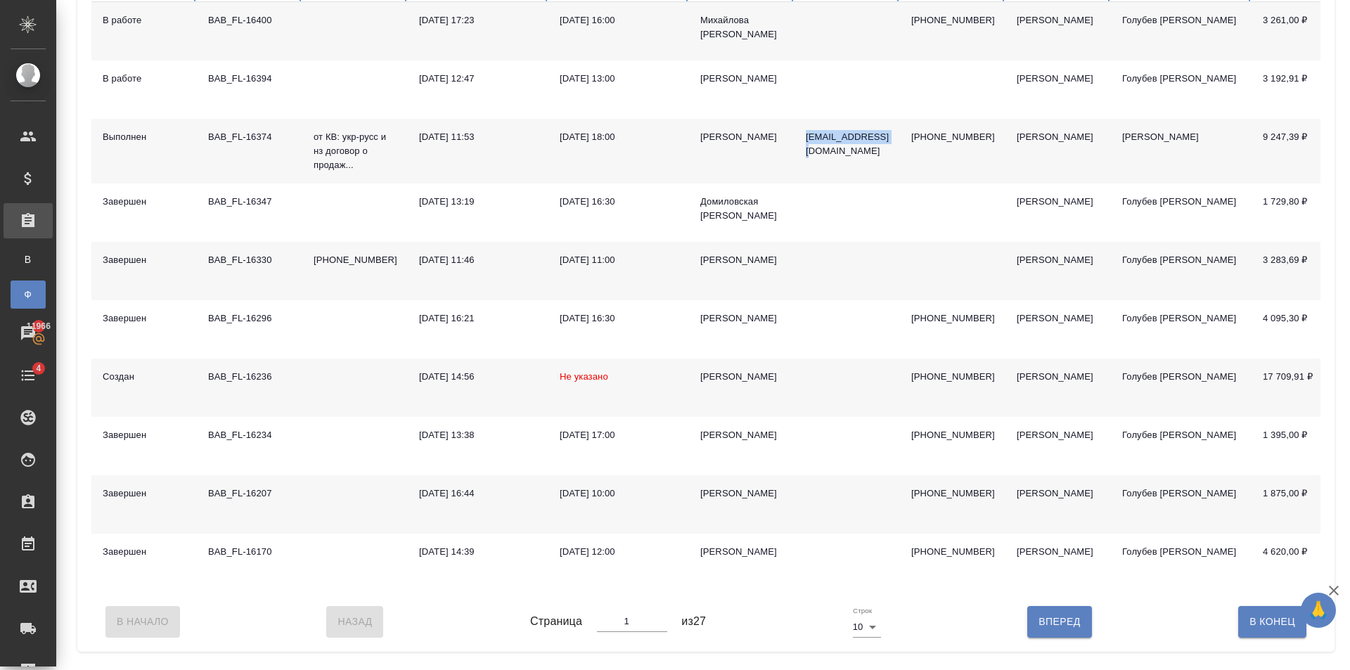  I want to click on div: BAB_FL-16236, so click(250, 377).